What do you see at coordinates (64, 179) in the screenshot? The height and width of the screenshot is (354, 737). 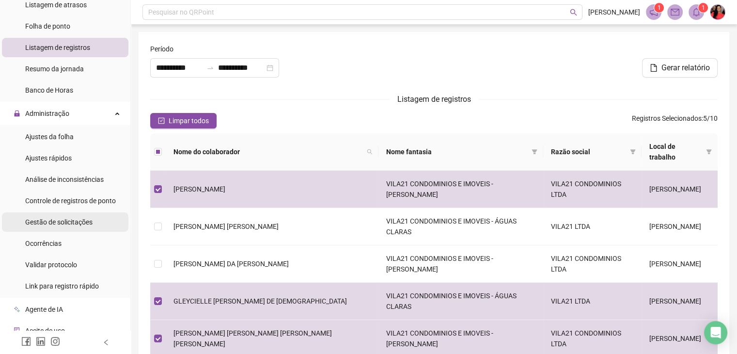 I see `span: Análise de inconsistências` at bounding box center [64, 179].